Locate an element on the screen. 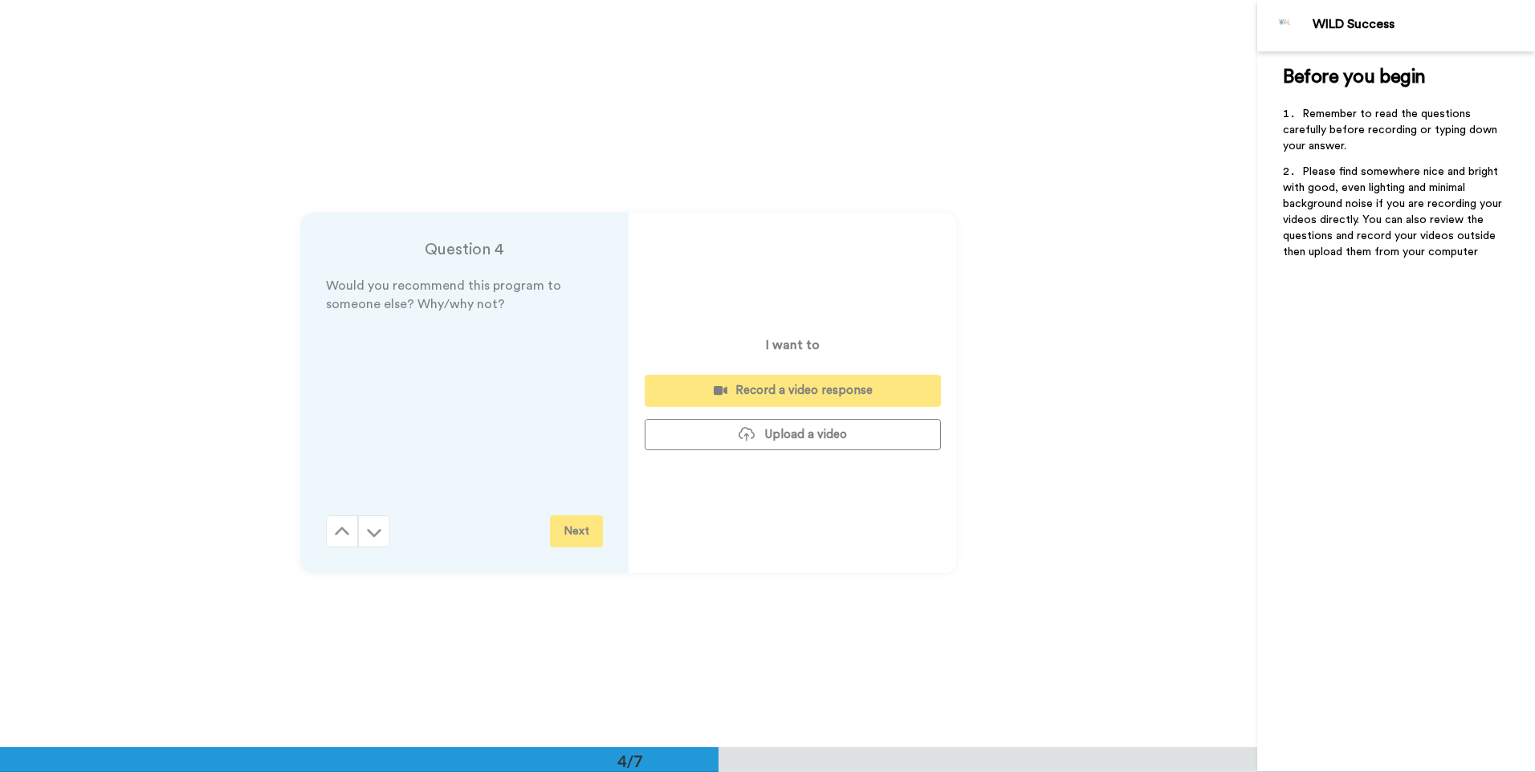 The image size is (1535, 772). img: Profile Image is located at coordinates (1285, 26).